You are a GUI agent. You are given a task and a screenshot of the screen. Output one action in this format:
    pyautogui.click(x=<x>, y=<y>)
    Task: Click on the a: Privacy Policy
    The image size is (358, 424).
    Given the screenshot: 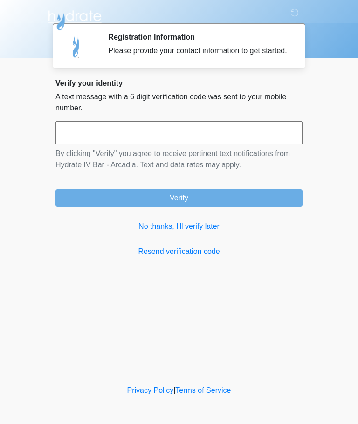 What is the action you would take?
    pyautogui.click(x=151, y=390)
    